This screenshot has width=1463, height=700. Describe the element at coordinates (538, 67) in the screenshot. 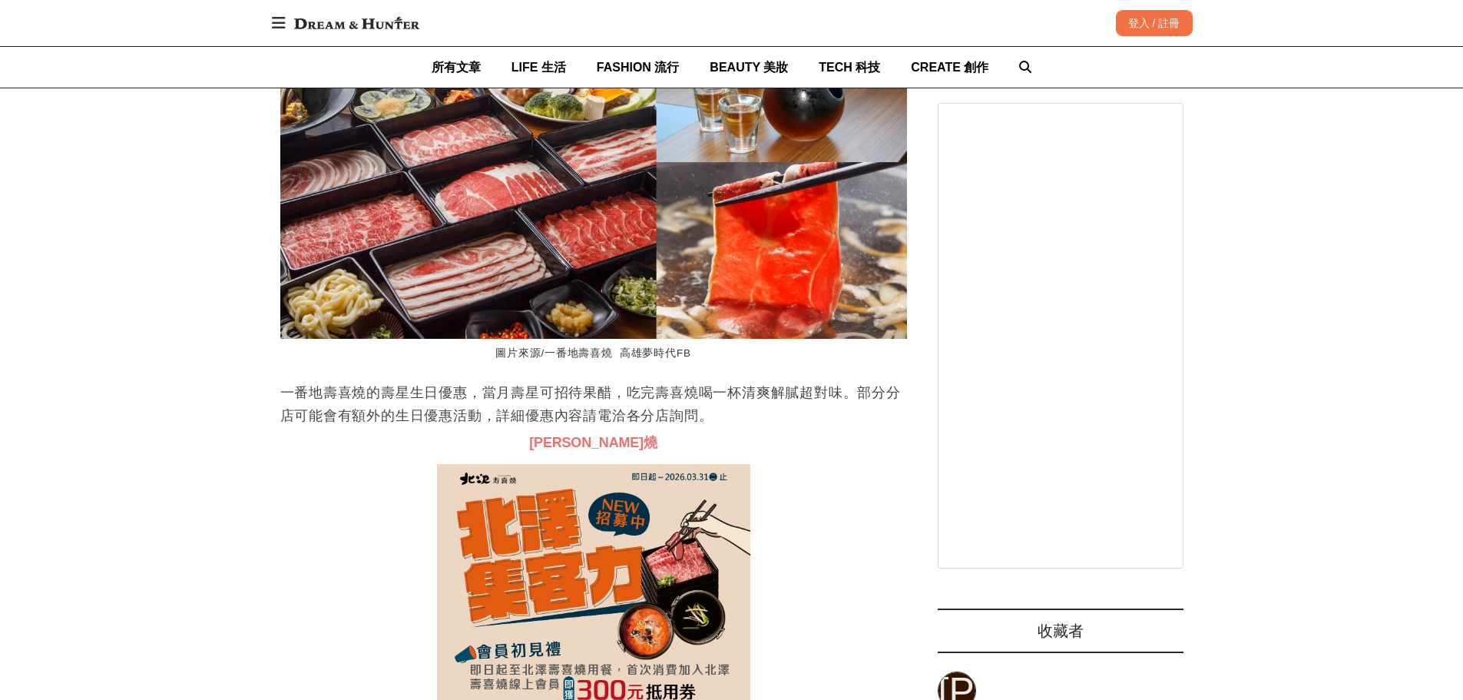

I see `span: LIFE 生活` at that location.